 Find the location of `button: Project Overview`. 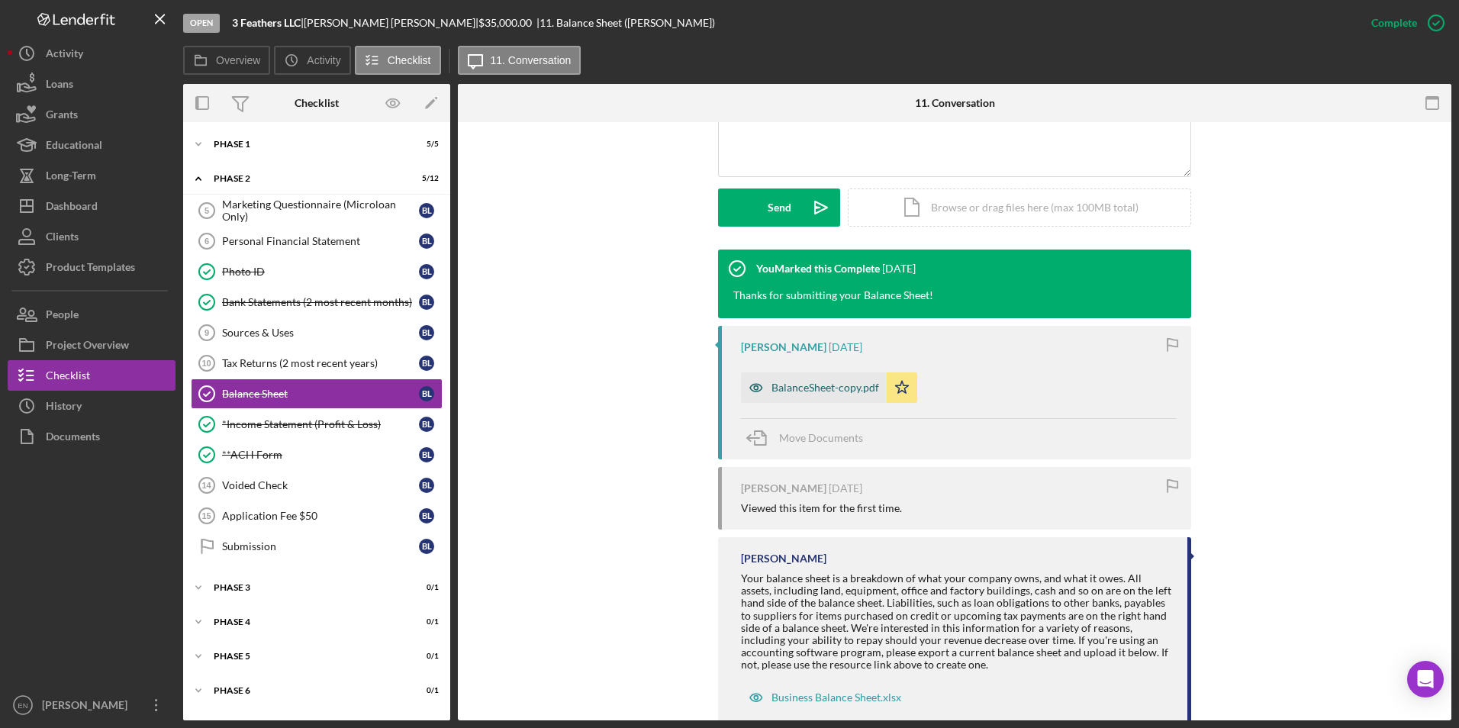

button: Project Overview is located at coordinates (92, 345).